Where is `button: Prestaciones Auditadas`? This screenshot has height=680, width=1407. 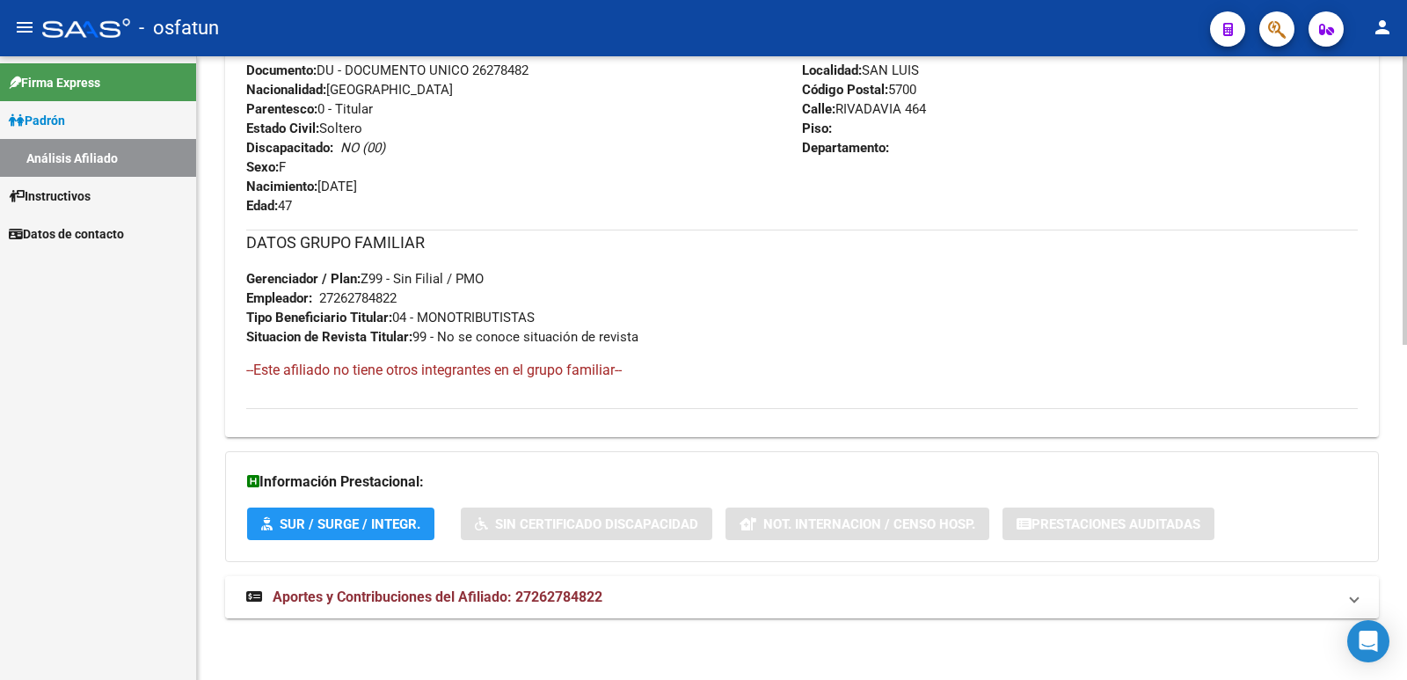 button: Prestaciones Auditadas is located at coordinates (1108, 523).